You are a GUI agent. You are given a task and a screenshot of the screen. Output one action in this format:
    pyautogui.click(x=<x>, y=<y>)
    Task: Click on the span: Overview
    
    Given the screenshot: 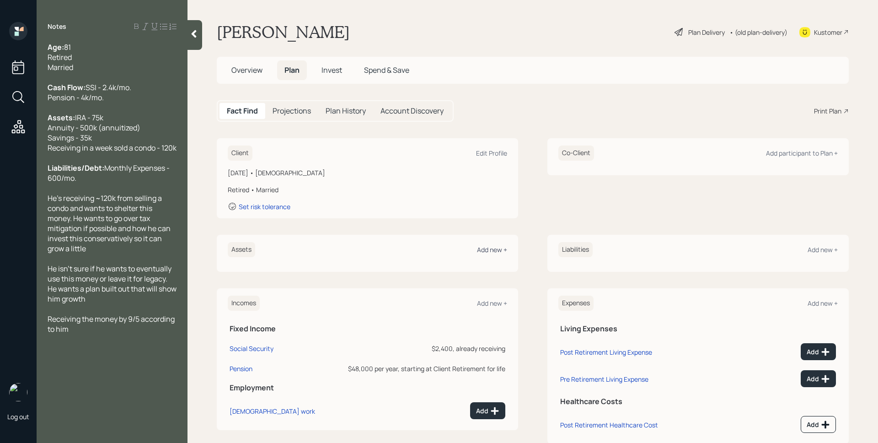 What is the action you would take?
    pyautogui.click(x=247, y=70)
    